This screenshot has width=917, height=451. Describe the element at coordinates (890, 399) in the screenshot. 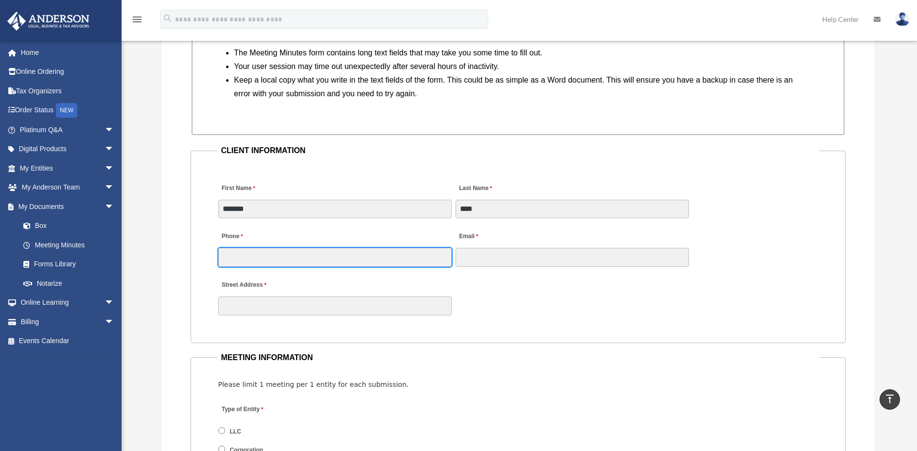

I see `i: vertical_align_top` at that location.